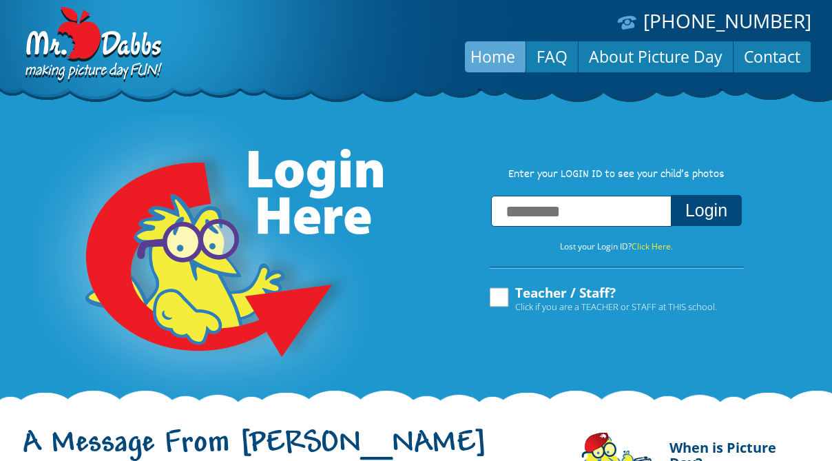  Describe the element at coordinates (616, 246) in the screenshot. I see `p: Lost your Login ID?` at that location.